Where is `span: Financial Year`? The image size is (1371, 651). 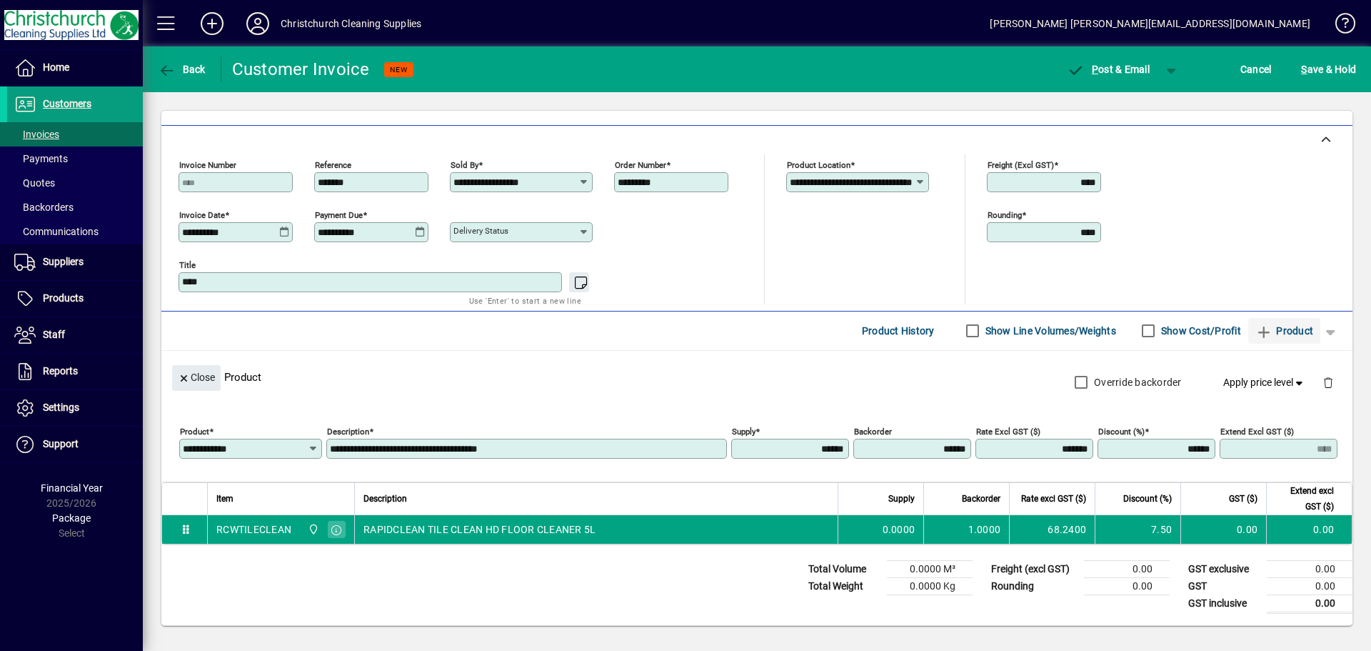
span: Financial Year is located at coordinates (71, 488).